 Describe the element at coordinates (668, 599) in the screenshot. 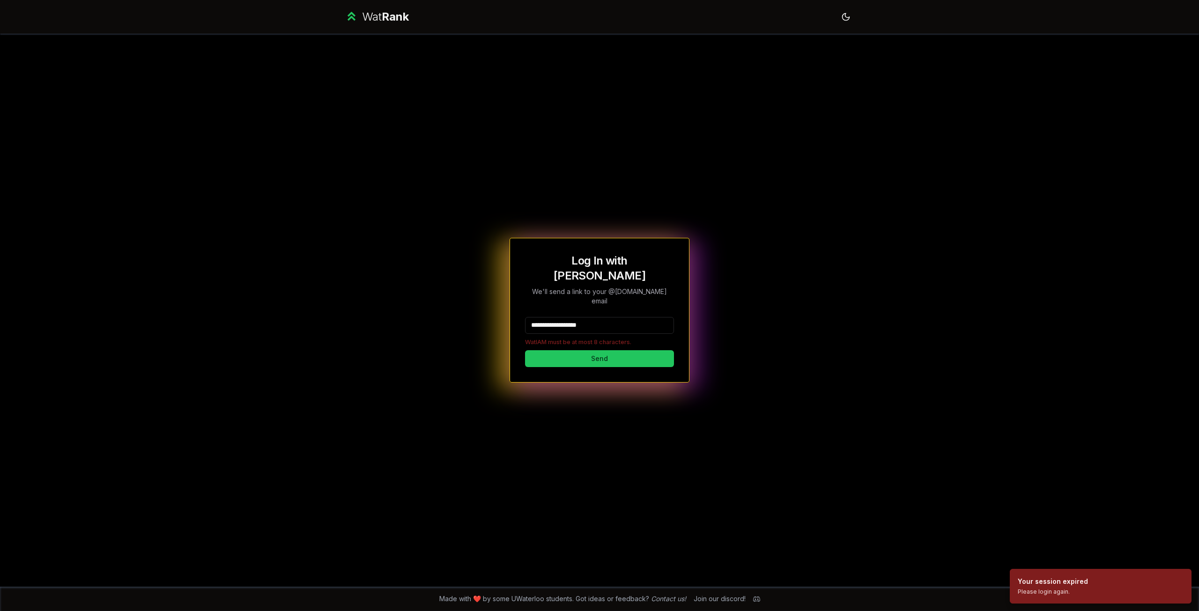

I see `a: Contact us!` at that location.